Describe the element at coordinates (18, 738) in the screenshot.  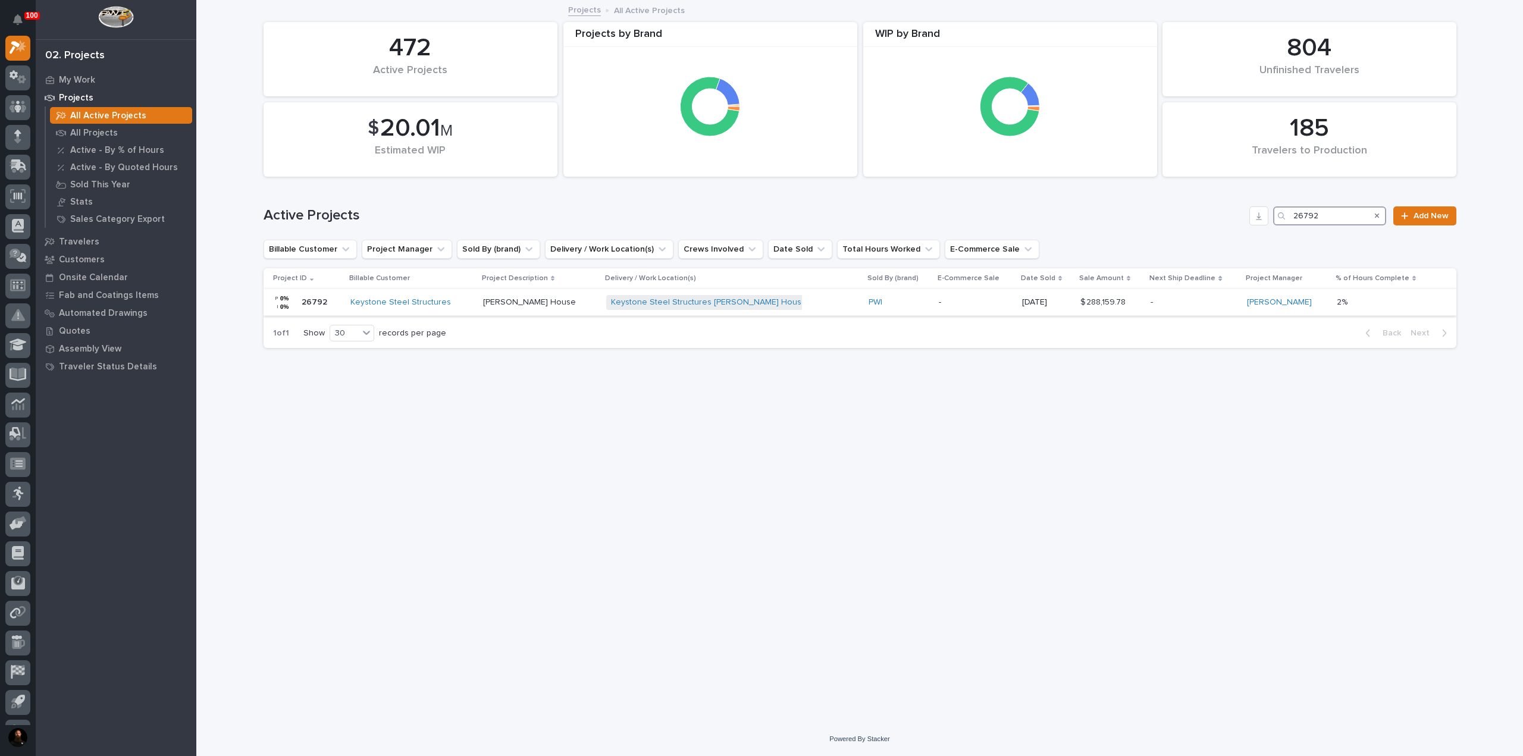
I see `button: users-avatar` at that location.